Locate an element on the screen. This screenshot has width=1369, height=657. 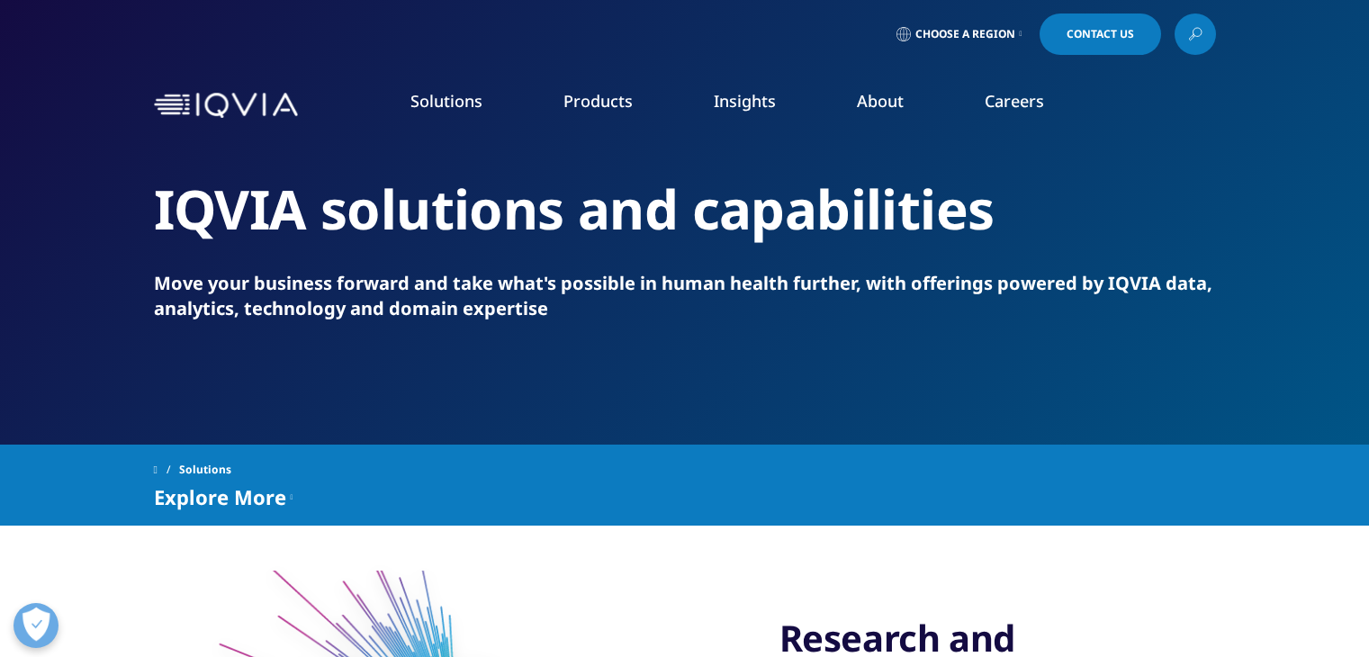
img: IQVIA Healthcare Information Technology and Pharma Clinical Research Company is located at coordinates (226, 105).